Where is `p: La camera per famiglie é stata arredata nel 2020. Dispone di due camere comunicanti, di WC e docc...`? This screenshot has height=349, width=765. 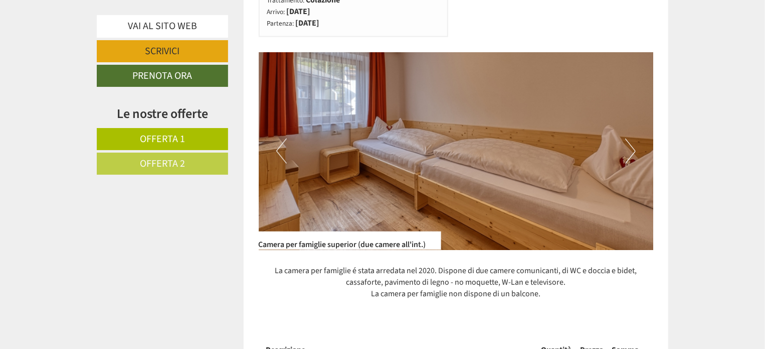
p: La camera per famiglie é stata arredata nel 2020. Dispone di due camere comunicanti, di WC e docc... is located at coordinates (456, 282).